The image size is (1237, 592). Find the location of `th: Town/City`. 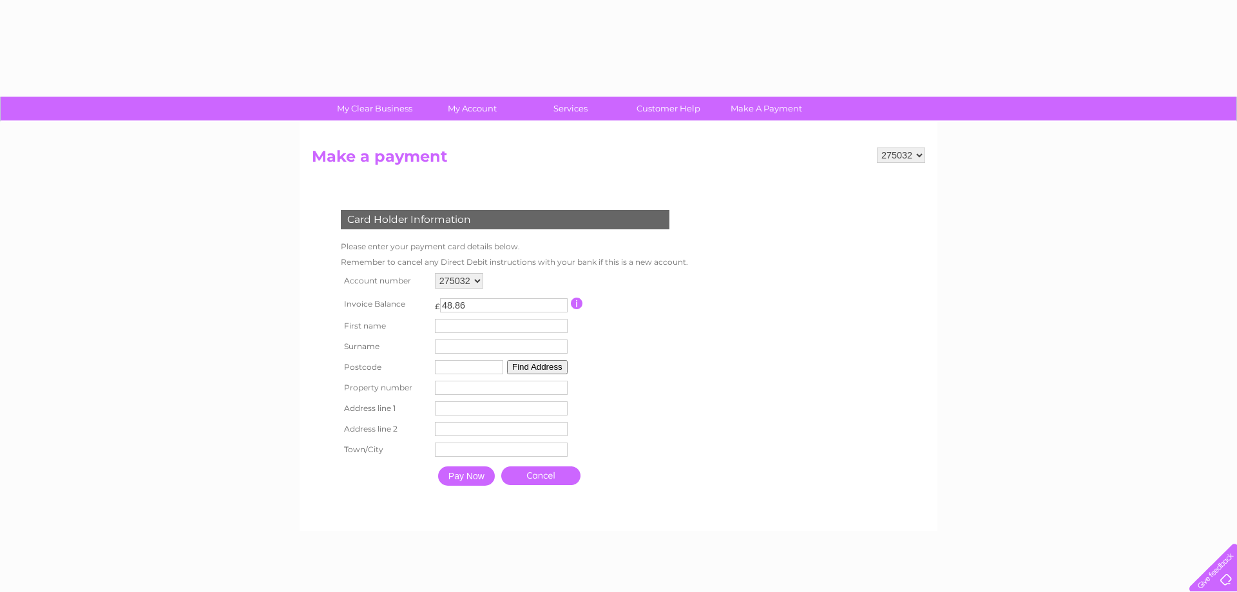

th: Town/City is located at coordinates (384, 450).